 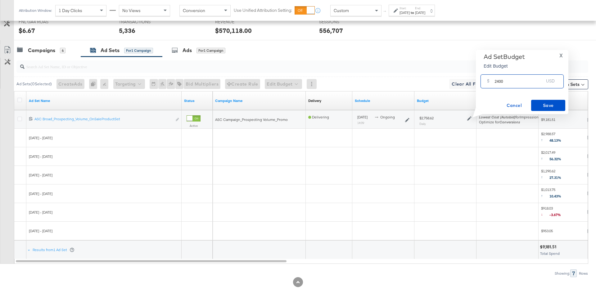 I want to click on em: Conversions, so click(x=510, y=122).